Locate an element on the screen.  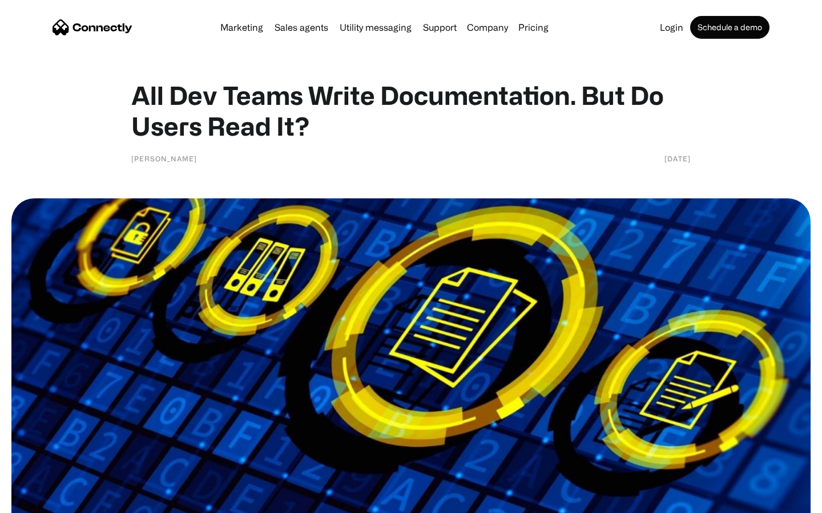
aside: Language selected: English is located at coordinates (40, 501).